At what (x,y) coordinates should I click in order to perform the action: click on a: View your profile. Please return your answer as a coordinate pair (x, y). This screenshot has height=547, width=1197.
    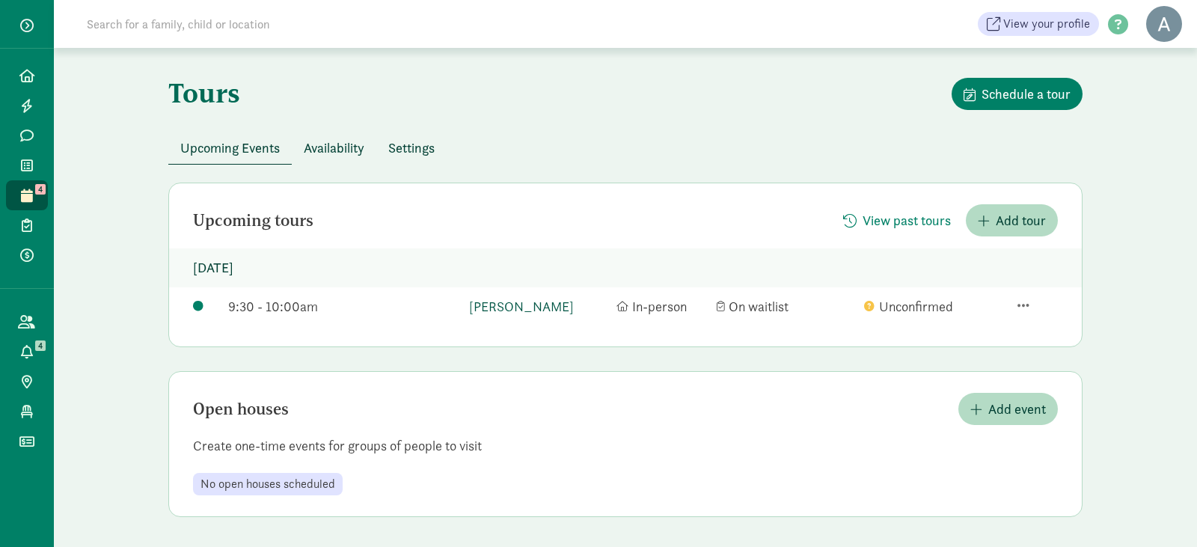
    Looking at the image, I should click on (1038, 24).